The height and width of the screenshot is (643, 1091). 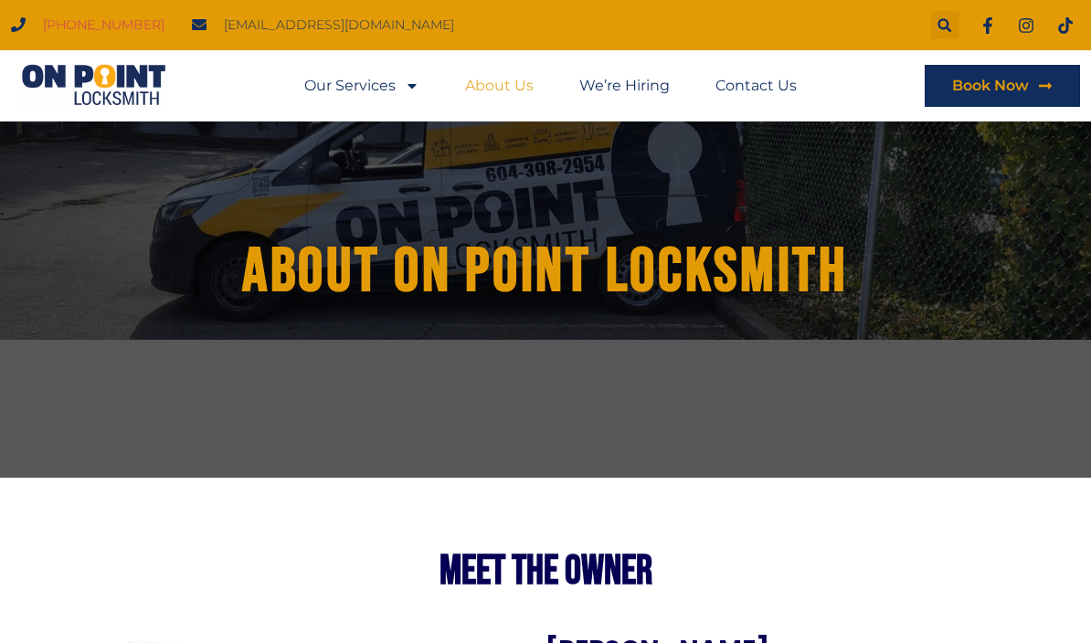 I want to click on nav: Menu, so click(x=550, y=86).